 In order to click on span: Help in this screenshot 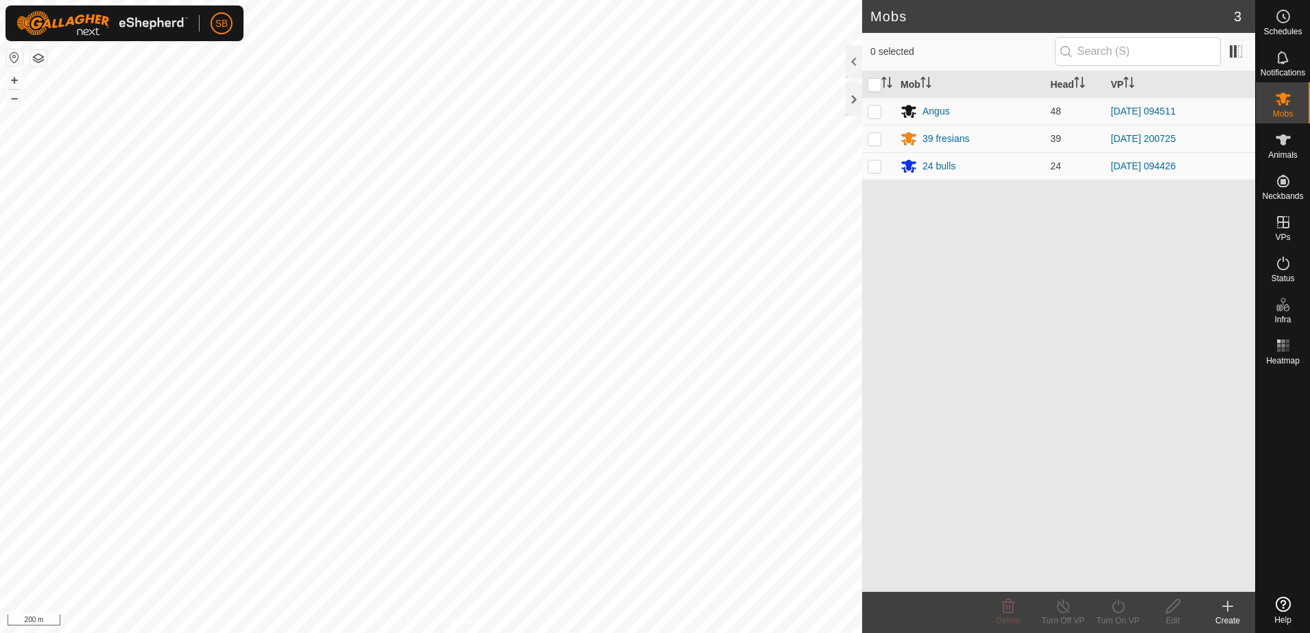, I will do `click(1283, 620)`.